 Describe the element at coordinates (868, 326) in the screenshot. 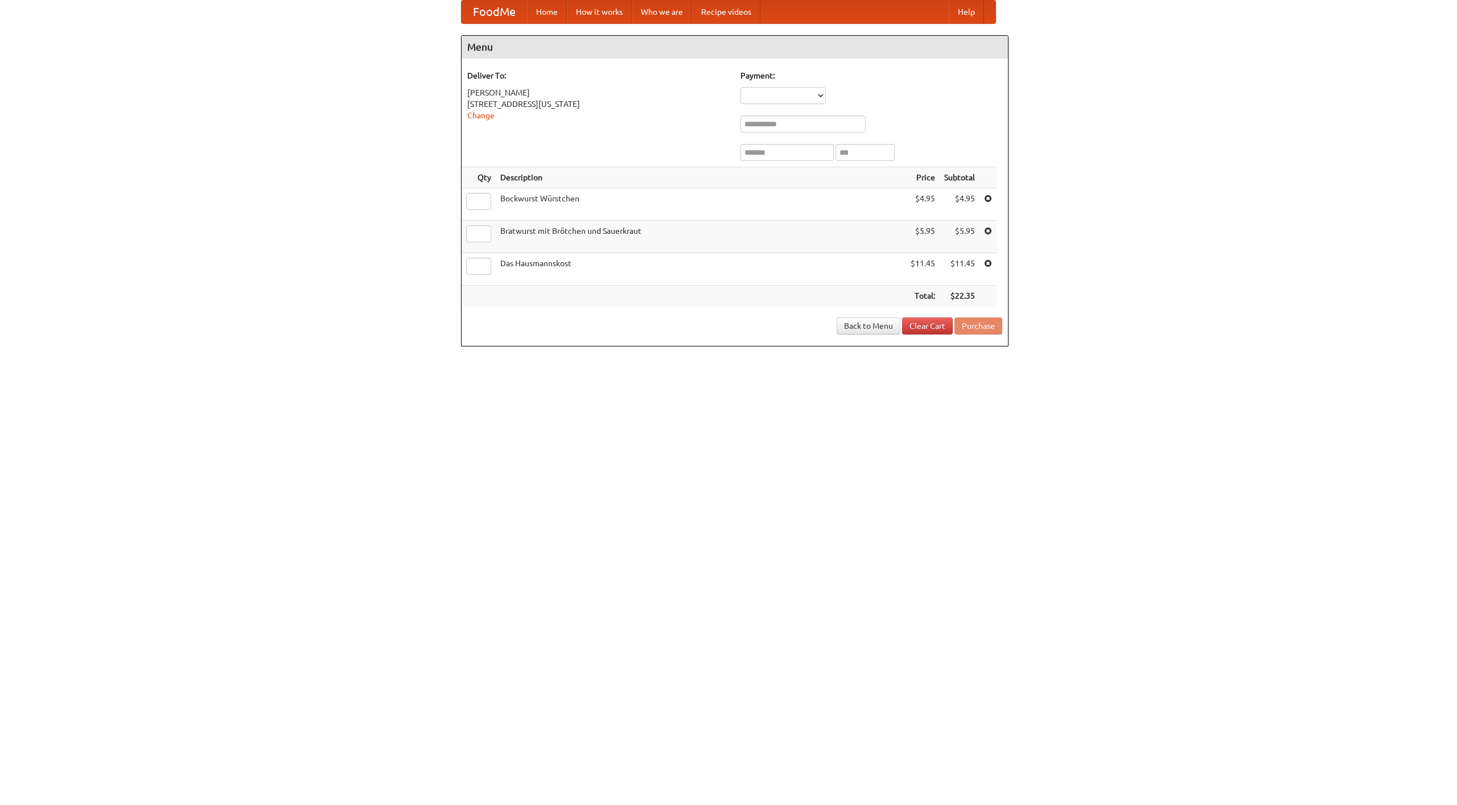

I see `a: Back to Menu` at that location.